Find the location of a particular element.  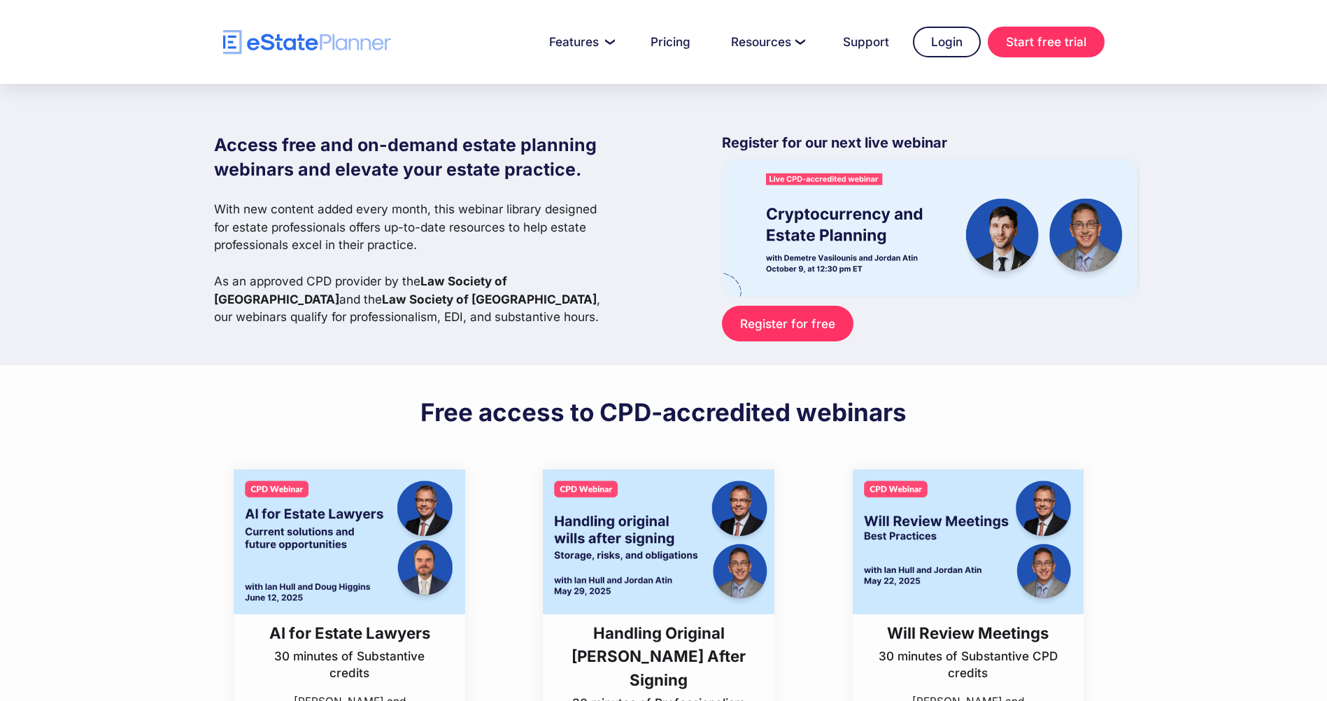

a: Login is located at coordinates (946, 42).